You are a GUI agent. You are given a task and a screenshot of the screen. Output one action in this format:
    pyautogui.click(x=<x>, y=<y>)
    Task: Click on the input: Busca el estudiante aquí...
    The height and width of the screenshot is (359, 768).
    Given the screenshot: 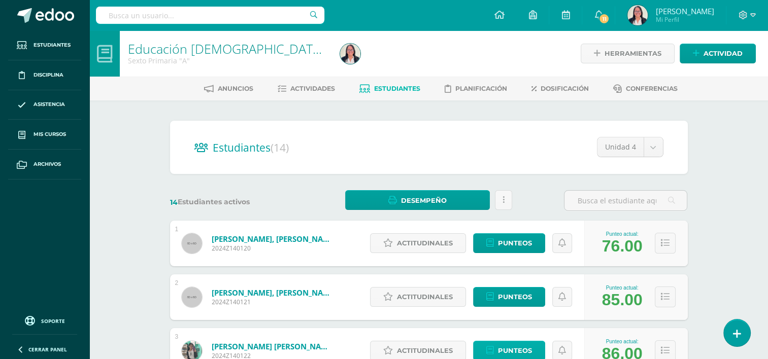 What is the action you would take?
    pyautogui.click(x=626, y=201)
    